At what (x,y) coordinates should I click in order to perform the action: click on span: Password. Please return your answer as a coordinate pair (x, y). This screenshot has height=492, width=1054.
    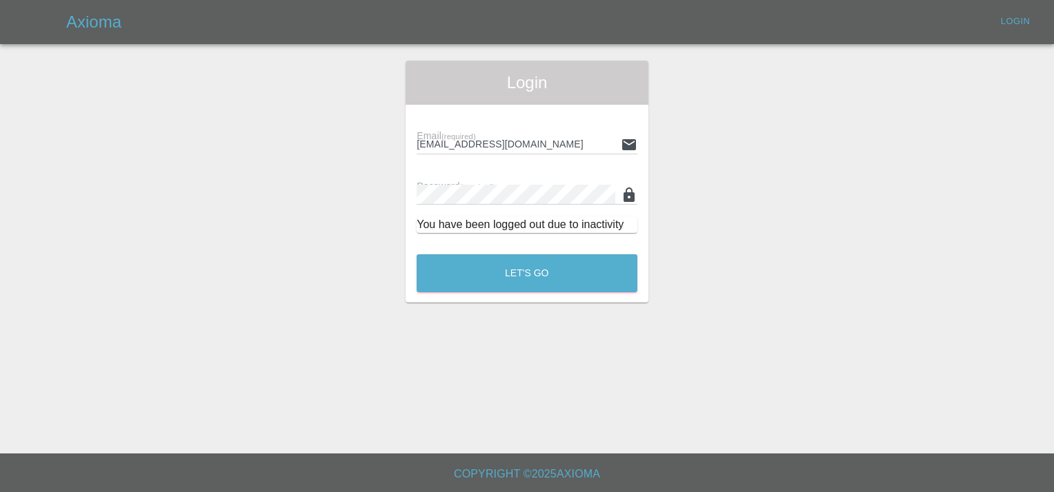
    Looking at the image, I should click on (455, 186).